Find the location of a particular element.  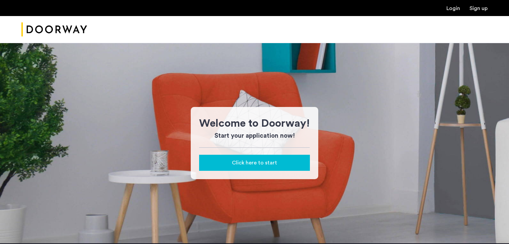

a: Registration is located at coordinates (478, 8).